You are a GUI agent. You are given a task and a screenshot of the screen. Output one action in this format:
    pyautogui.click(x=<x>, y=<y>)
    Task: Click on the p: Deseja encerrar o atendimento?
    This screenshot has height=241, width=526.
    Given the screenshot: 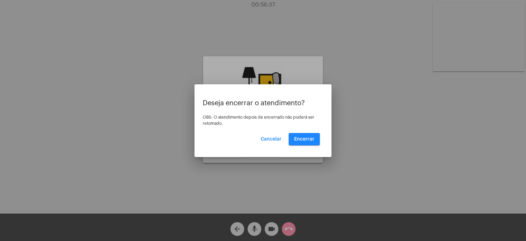 What is the action you would take?
    pyautogui.click(x=263, y=103)
    